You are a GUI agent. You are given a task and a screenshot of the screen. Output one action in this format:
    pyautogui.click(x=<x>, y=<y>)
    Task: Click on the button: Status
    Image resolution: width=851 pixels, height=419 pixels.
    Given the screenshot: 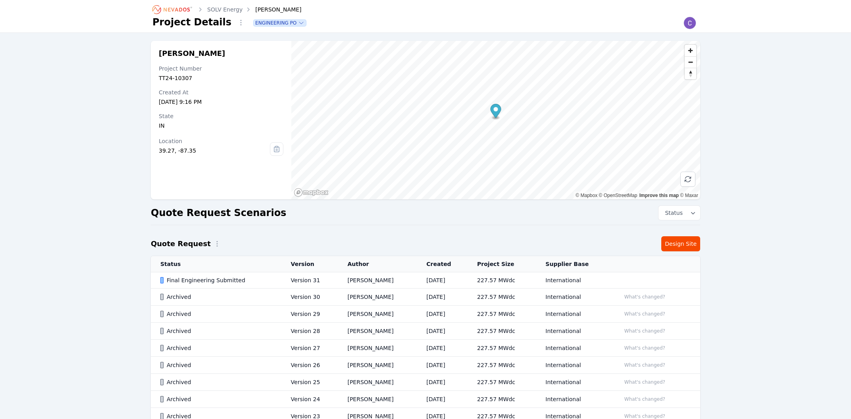 What is the action you would take?
    pyautogui.click(x=679, y=213)
    